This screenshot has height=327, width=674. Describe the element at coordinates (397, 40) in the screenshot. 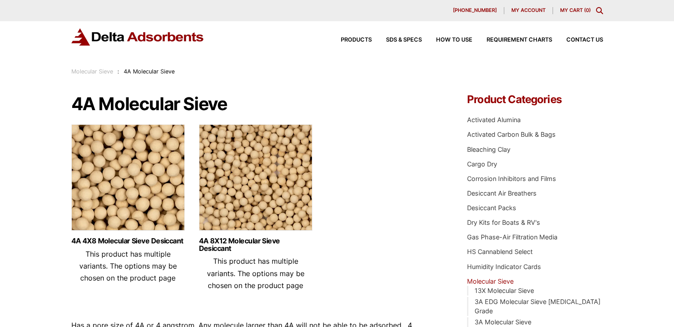

I see `a: SDS & SPECS` at that location.